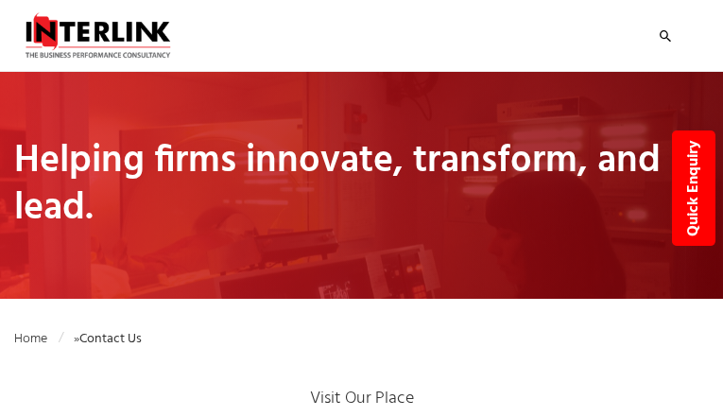 Image resolution: width=723 pixels, height=417 pixels. I want to click on img: Interlink Consultancy, so click(97, 35).